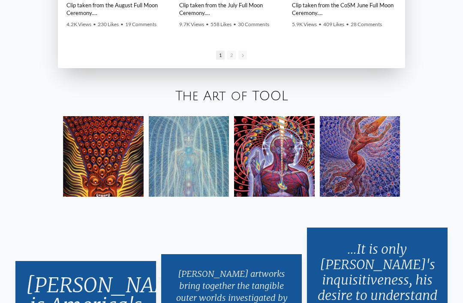  I want to click on span: Go to next slide, so click(243, 55).